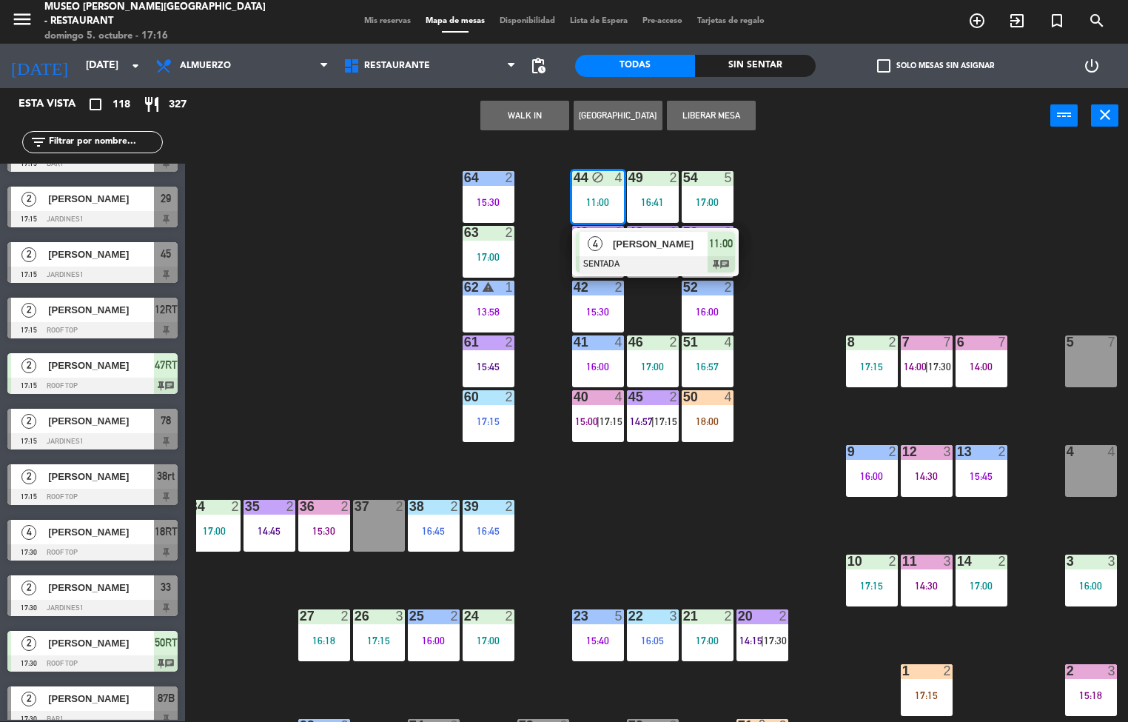 This screenshot has height=722, width=1128. Describe the element at coordinates (1017, 21) in the screenshot. I see `i: exit_to_app` at that location.